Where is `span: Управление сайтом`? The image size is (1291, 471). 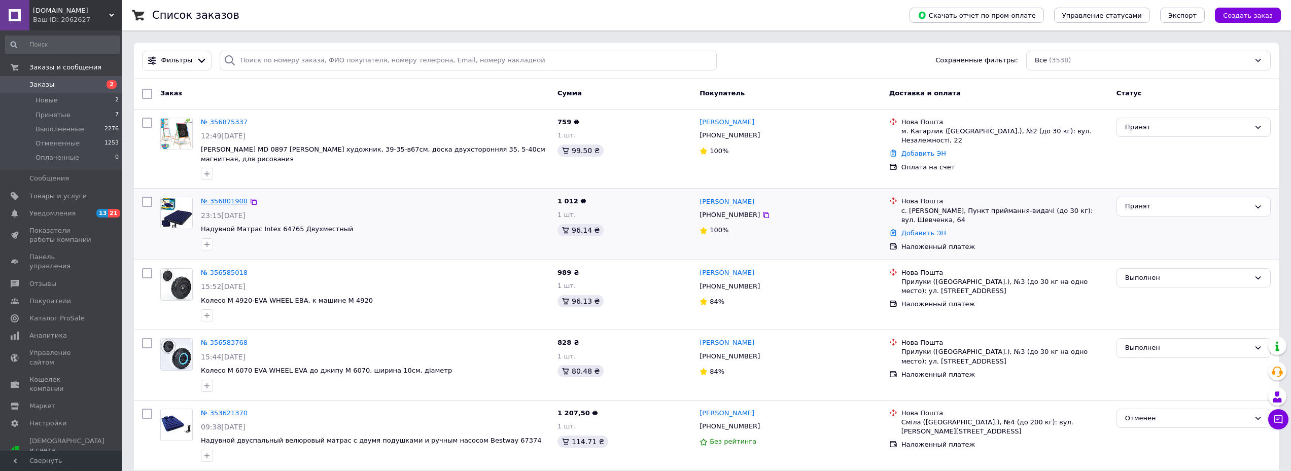 span: Управление сайтом is located at coordinates (61, 358).